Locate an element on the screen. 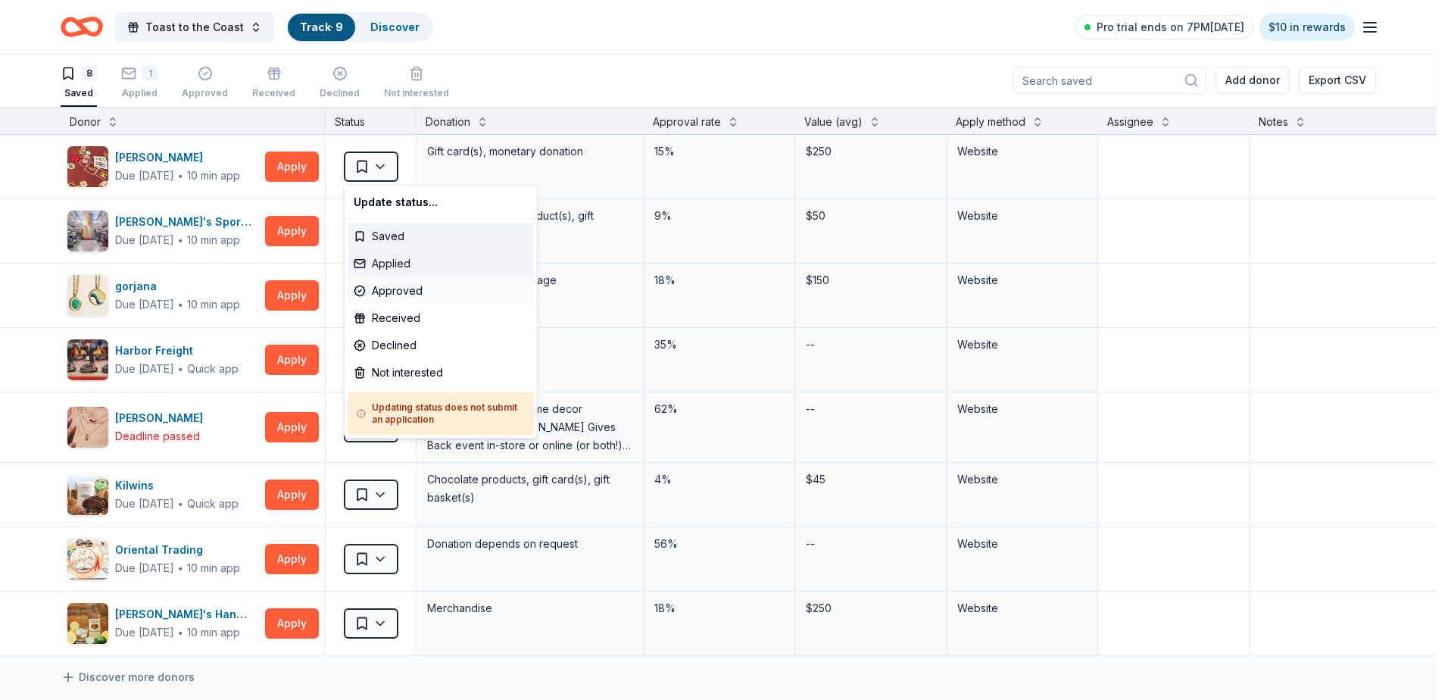 This screenshot has height=700, width=1448. div: Applied is located at coordinates (441, 264).